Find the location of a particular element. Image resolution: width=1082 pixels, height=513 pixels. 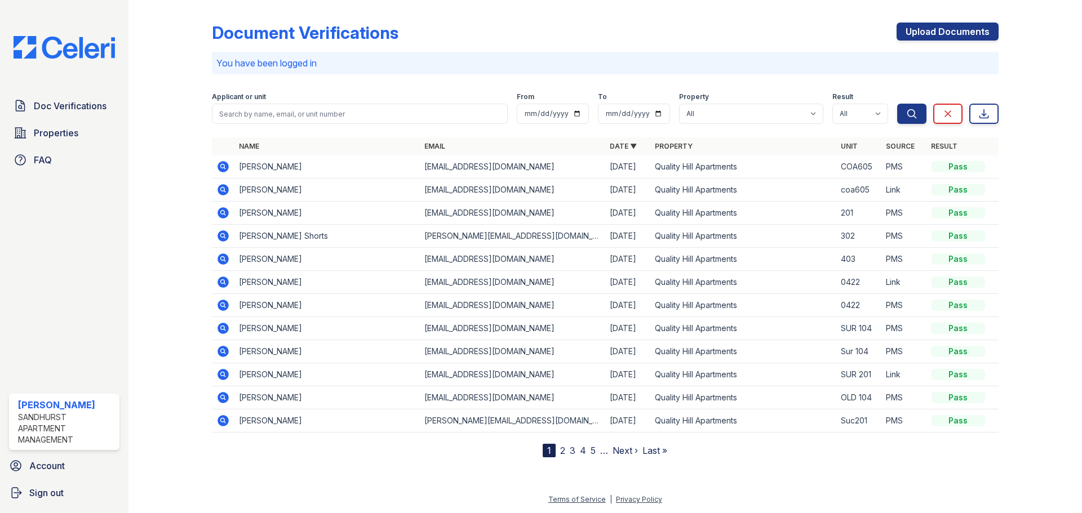

a: 3 is located at coordinates (573, 451).